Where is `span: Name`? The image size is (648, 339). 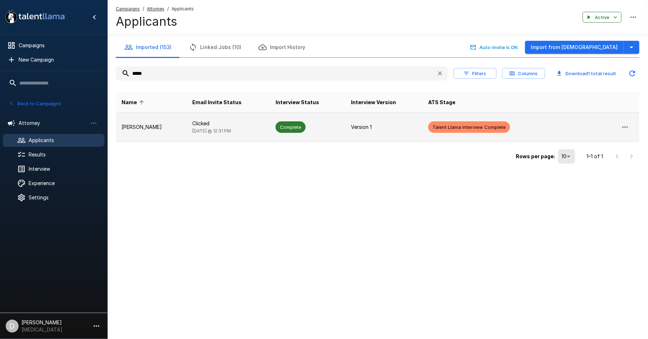 span: Name is located at coordinates (134, 102).